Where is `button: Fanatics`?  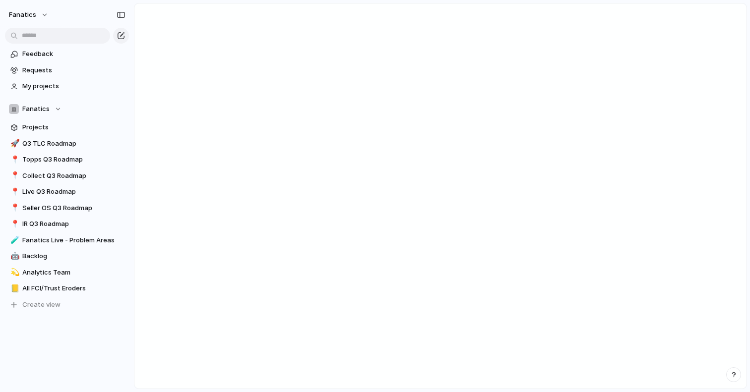 button: Fanatics is located at coordinates (67, 109).